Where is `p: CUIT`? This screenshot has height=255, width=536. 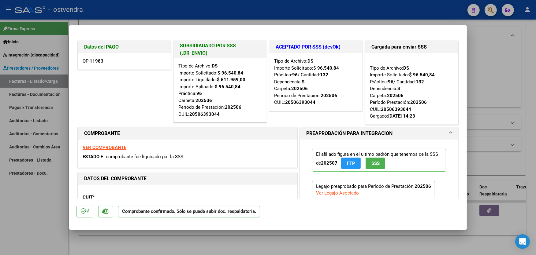
p: CUIT is located at coordinates (114, 198).